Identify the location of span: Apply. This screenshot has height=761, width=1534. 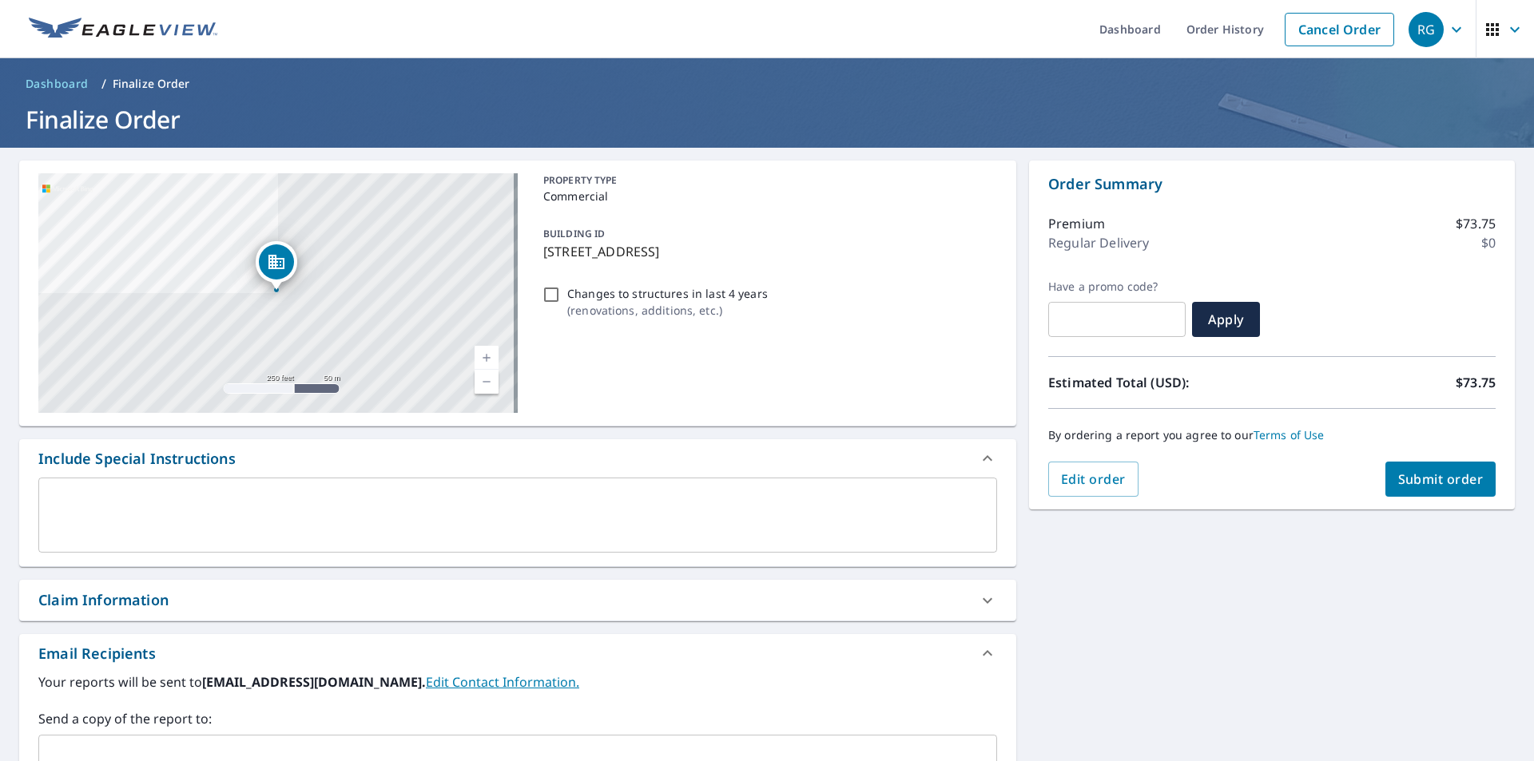
(1226, 320).